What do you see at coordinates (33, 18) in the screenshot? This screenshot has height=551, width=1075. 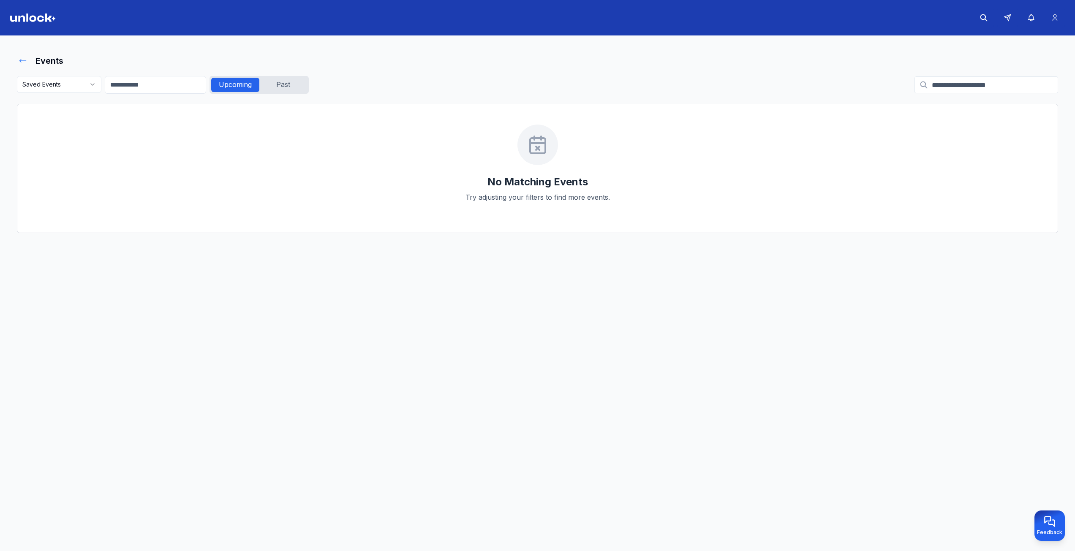 I see `img: Logo` at bounding box center [33, 18].